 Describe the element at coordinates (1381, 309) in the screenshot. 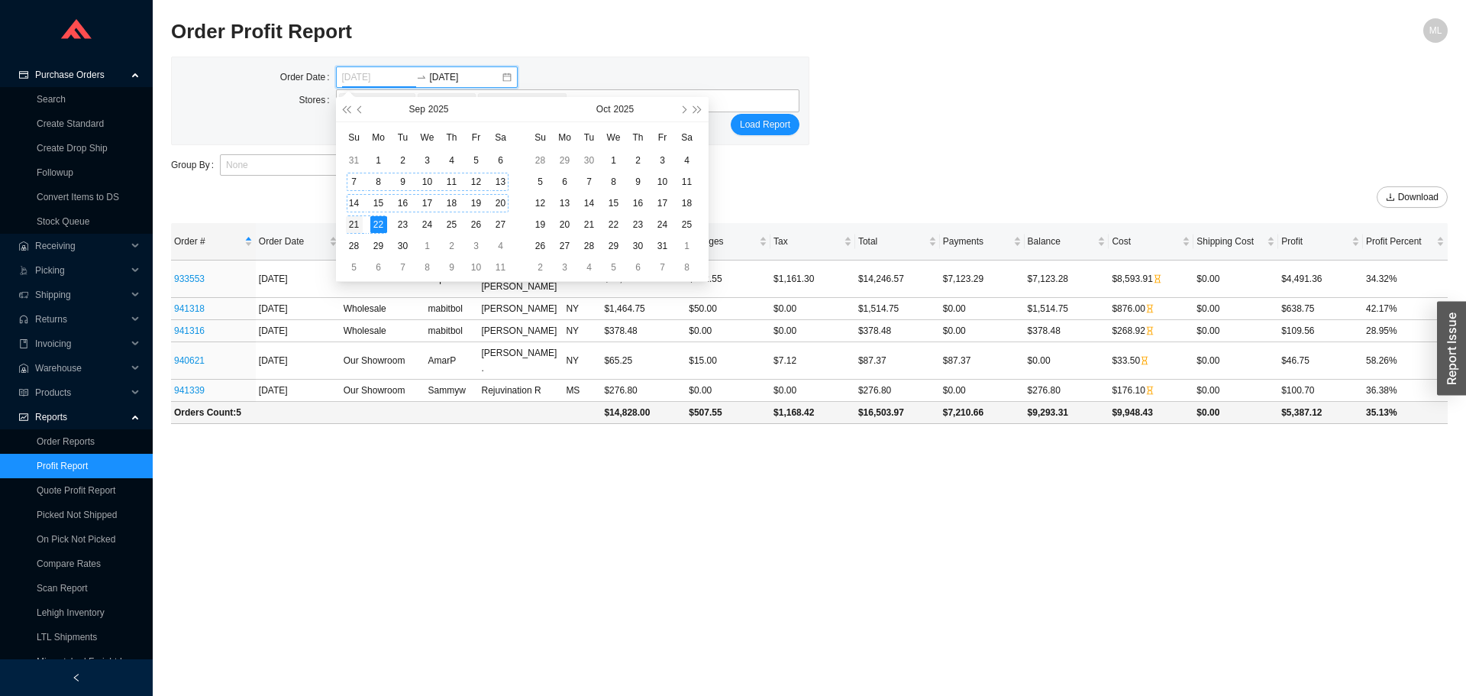

I see `span: 42.17 %` at that location.